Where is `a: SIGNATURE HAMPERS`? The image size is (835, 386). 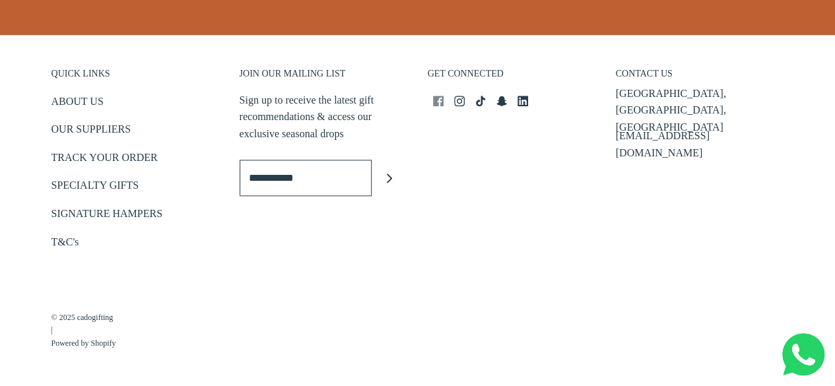
a: SIGNATURE HAMPERS is located at coordinates (107, 216).